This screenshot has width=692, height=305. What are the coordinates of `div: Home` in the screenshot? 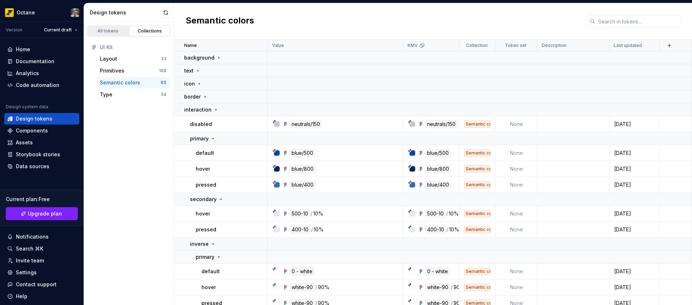 It's located at (23, 49).